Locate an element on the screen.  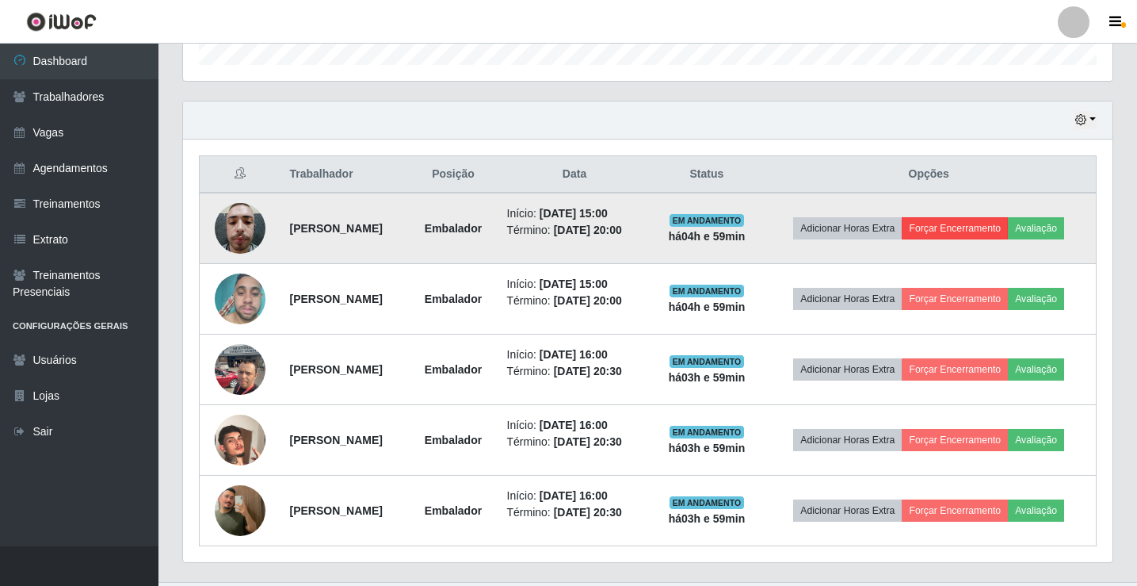
img: 1743729156347.jpeg is located at coordinates (240, 510).